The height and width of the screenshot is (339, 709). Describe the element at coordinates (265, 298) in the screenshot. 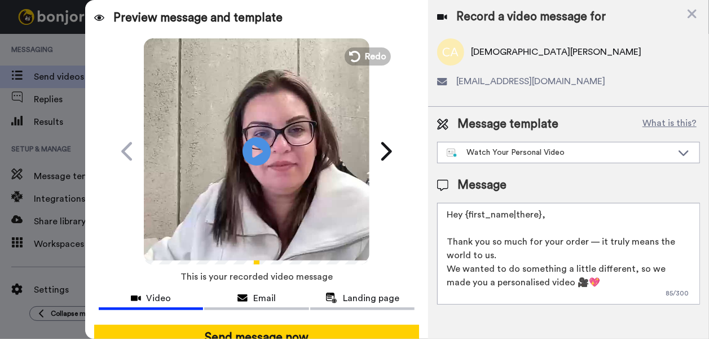

I see `span: Email` at that location.